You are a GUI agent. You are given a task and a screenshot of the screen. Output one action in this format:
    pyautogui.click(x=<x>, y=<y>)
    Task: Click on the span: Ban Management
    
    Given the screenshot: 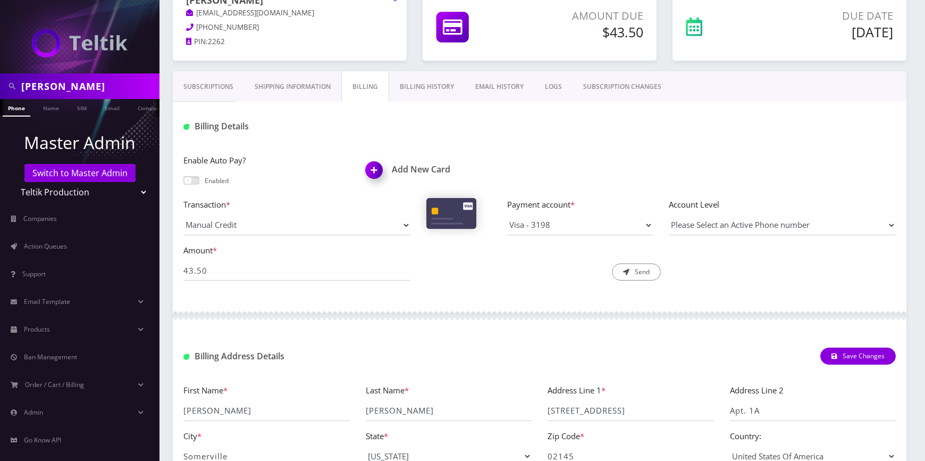 What is the action you would take?
    pyautogui.click(x=51, y=356)
    